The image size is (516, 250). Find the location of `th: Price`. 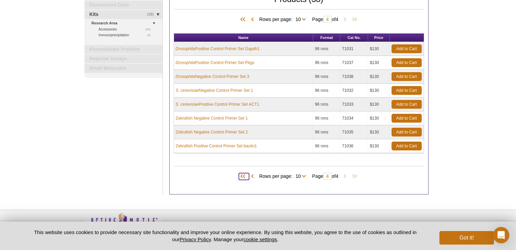

th: Price is located at coordinates (379, 38).